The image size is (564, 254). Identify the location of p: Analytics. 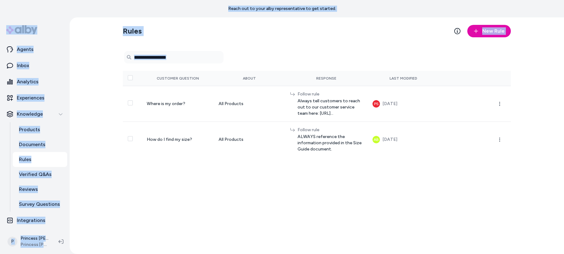
(28, 82).